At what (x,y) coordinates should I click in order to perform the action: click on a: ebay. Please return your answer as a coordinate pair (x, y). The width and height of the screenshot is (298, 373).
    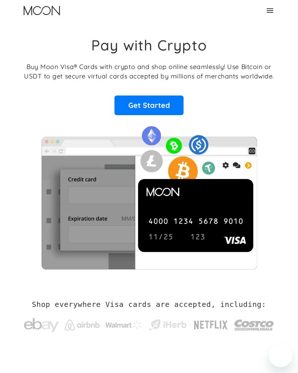
    Looking at the image, I should click on (41, 324).